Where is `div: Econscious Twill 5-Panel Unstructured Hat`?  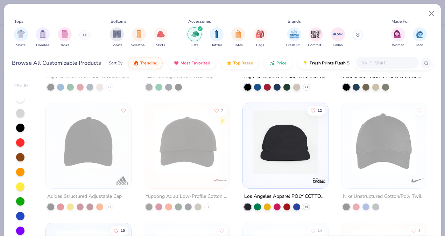 div: Econscious Twill 5-Panel Unstructured Hat is located at coordinates (384, 76).